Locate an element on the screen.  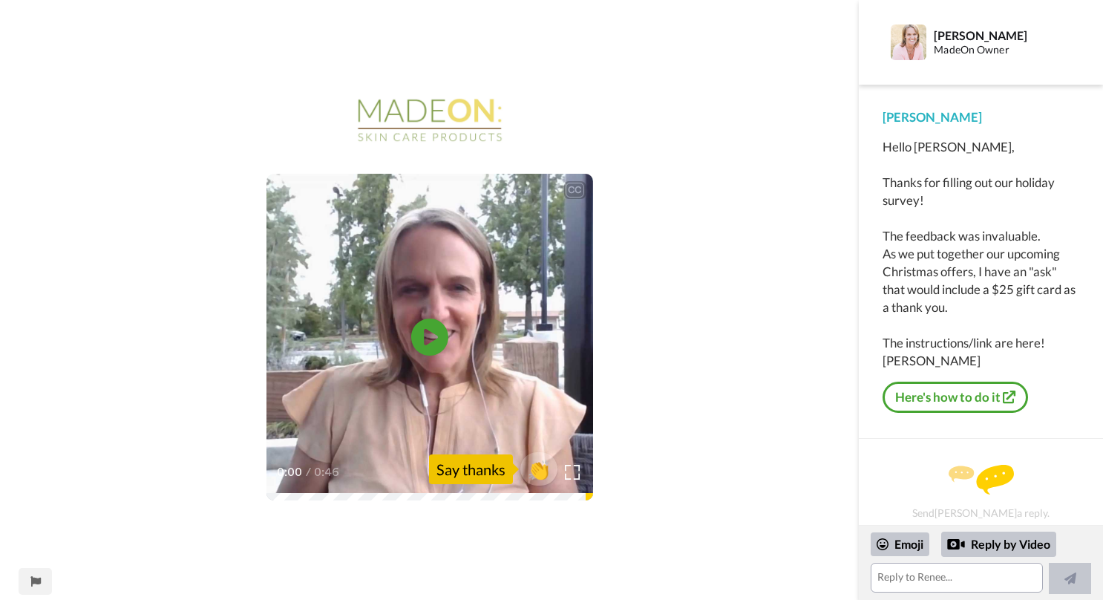
div: CC is located at coordinates (575, 190).